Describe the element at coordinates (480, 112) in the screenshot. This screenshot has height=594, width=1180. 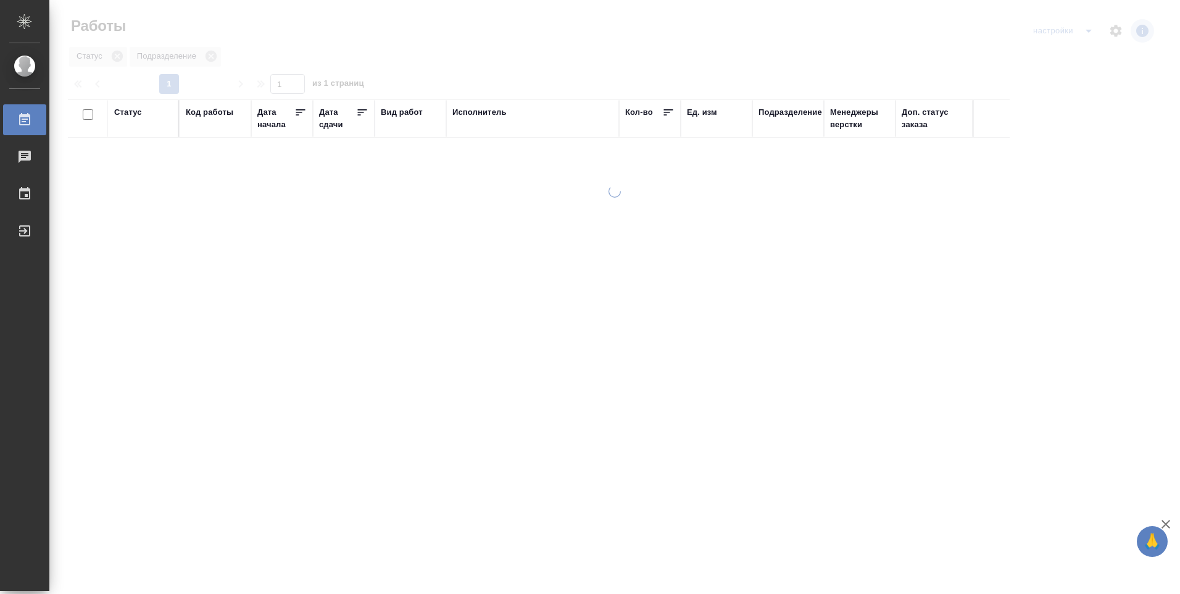
I see `div: Исполнитель` at that location.